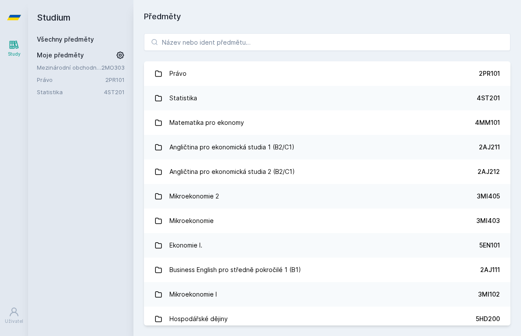 The image size is (521, 336). I want to click on div: Hospodářské dějiny, so click(198, 319).